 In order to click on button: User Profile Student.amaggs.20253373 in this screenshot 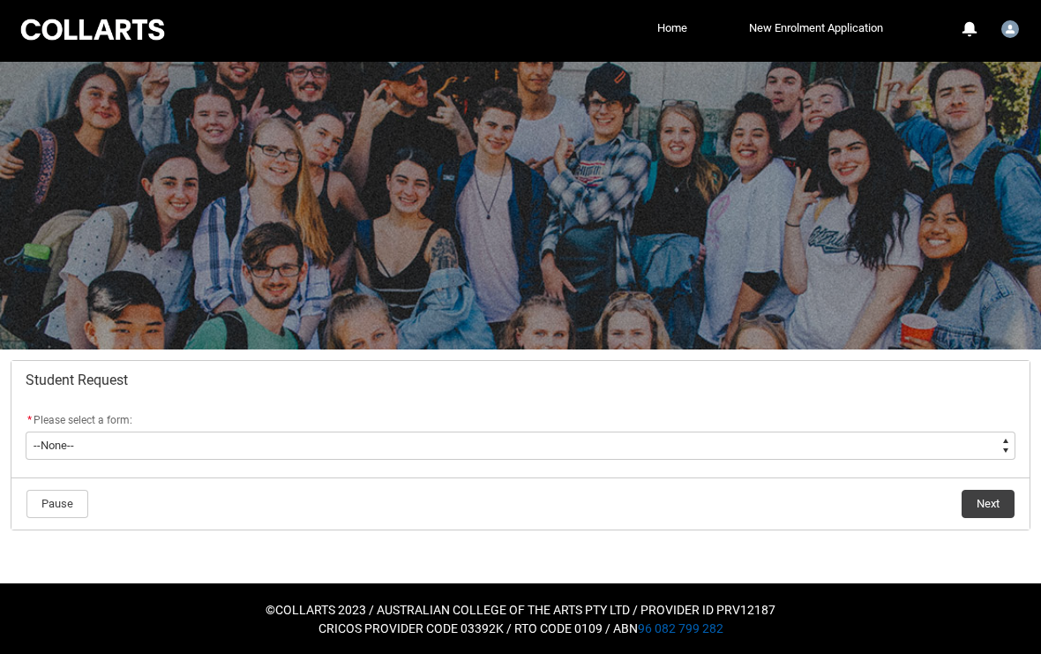, I will do `click(1011, 27)`.